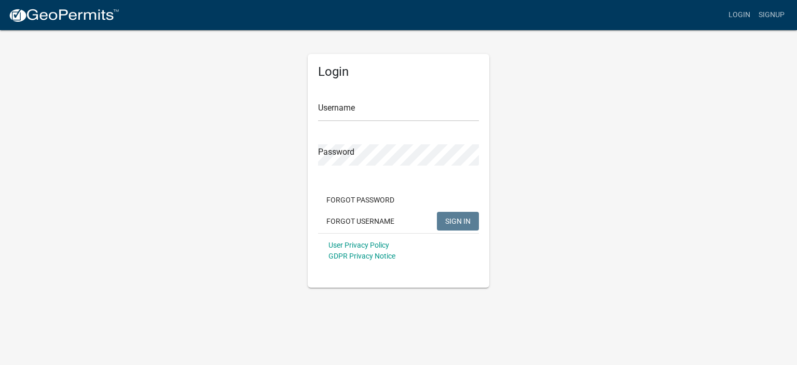  I want to click on button: Forgot Password, so click(360, 200).